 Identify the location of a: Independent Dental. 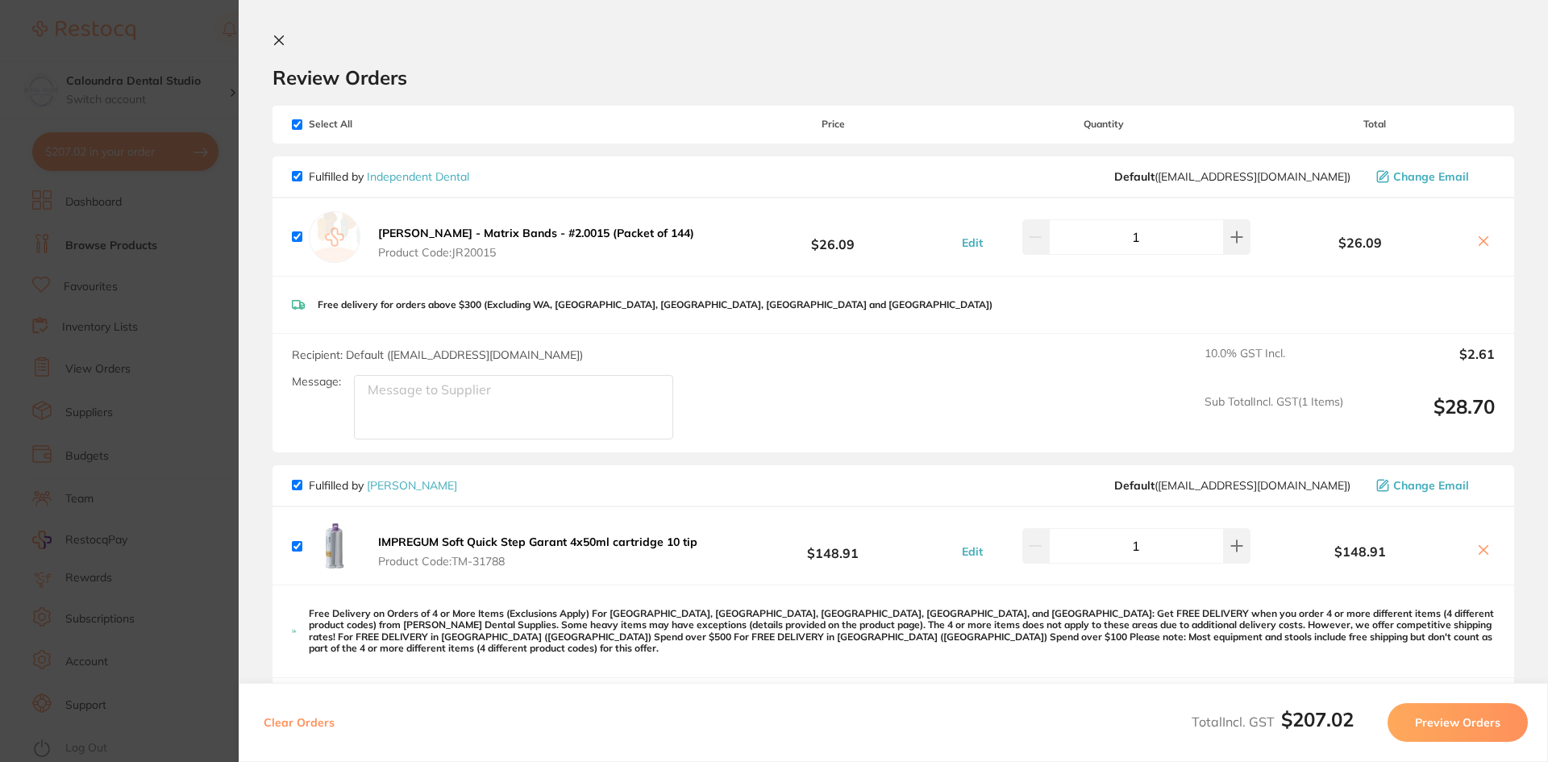
(418, 177).